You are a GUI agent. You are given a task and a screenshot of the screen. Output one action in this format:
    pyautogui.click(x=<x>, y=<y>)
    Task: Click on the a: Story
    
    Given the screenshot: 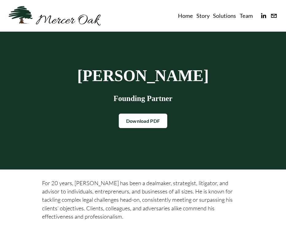 What is the action you would take?
    pyautogui.click(x=203, y=16)
    